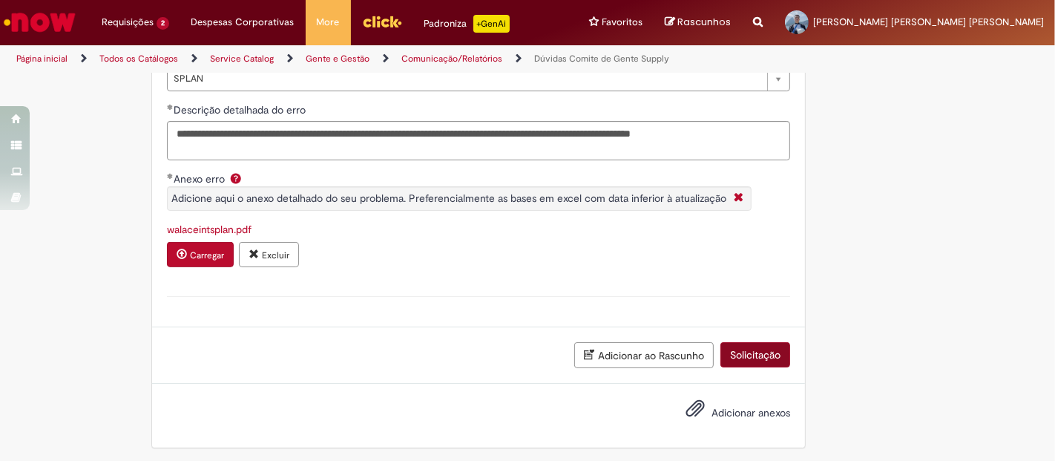 This screenshot has width=1055, height=461. I want to click on button: Adicionar anexos, so click(695, 412).